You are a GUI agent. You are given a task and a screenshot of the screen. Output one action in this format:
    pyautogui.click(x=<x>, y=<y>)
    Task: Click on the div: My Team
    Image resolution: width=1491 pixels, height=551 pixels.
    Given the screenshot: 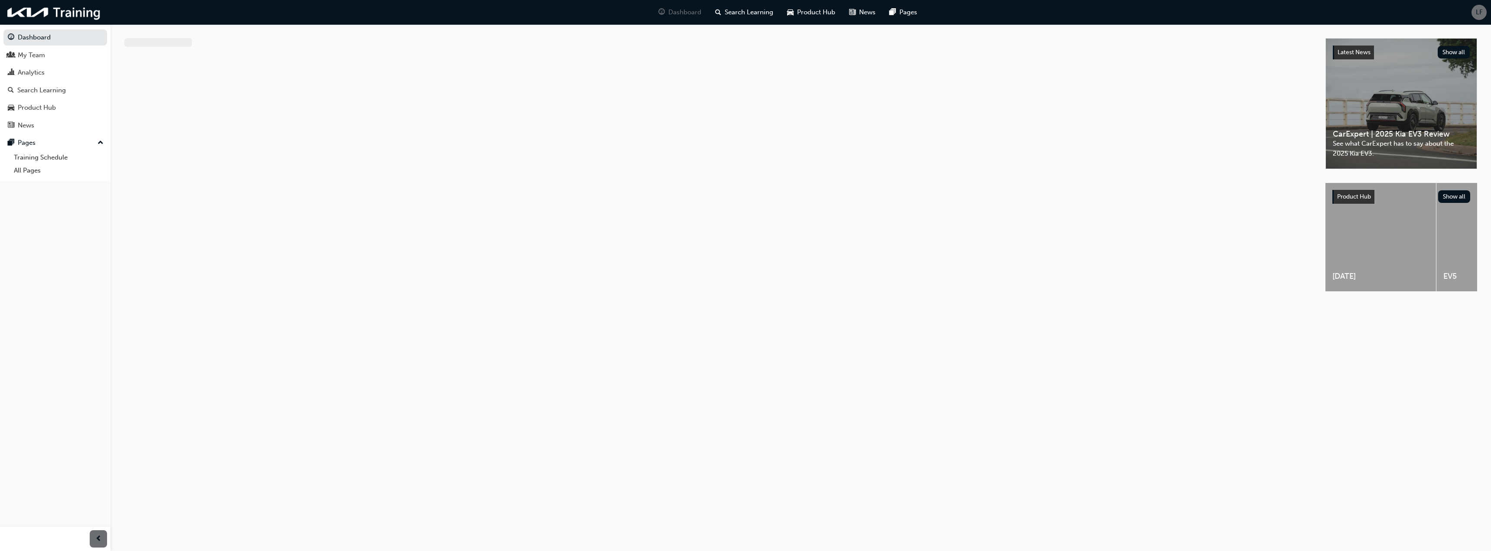 What is the action you would take?
    pyautogui.click(x=31, y=55)
    